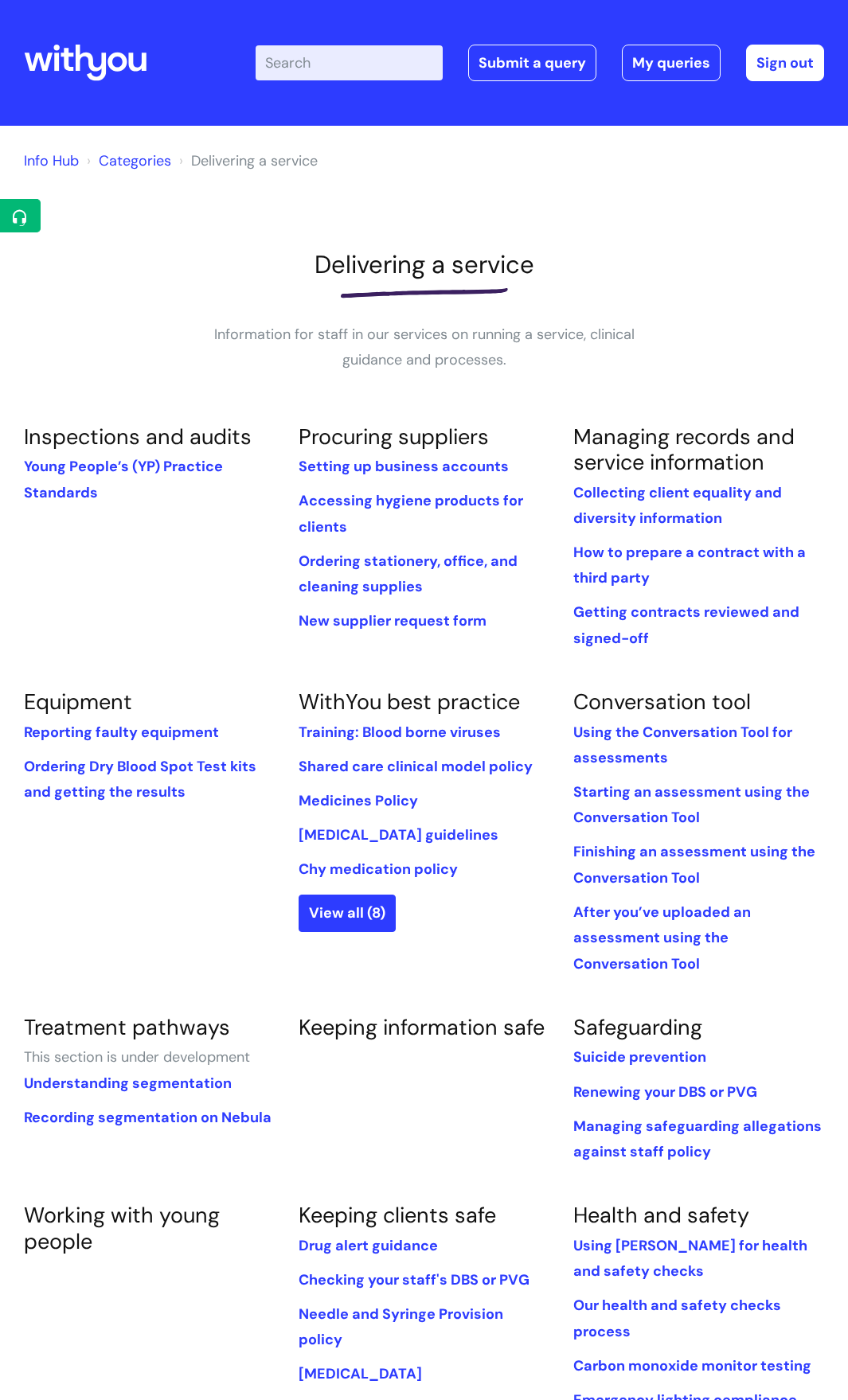 The image size is (848, 1400). Describe the element at coordinates (785, 63) in the screenshot. I see `a: Sign out` at that location.